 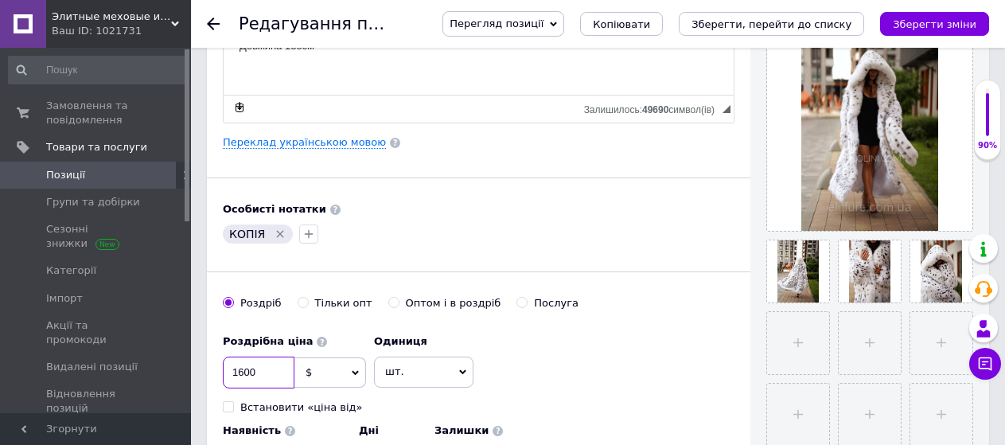 I want to click on span: Сезонні знижки, so click(x=96, y=236).